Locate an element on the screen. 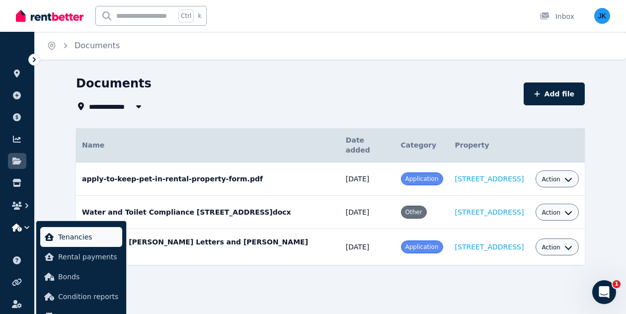  a: Tenancies is located at coordinates (81, 237).